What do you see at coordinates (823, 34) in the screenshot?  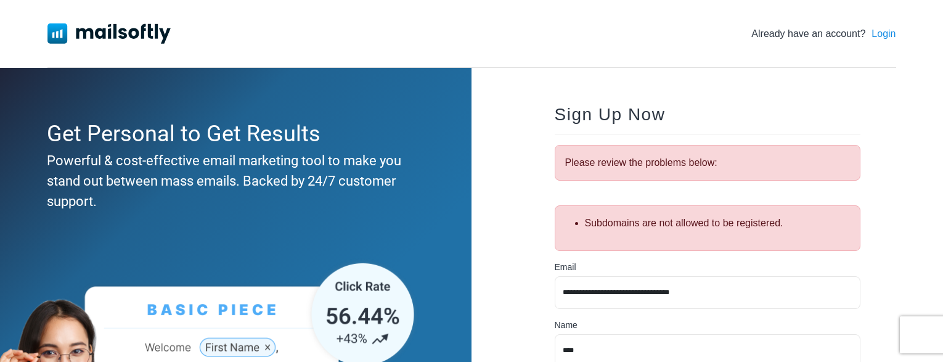 I see `div: Already have an account?` at bounding box center [823, 34].